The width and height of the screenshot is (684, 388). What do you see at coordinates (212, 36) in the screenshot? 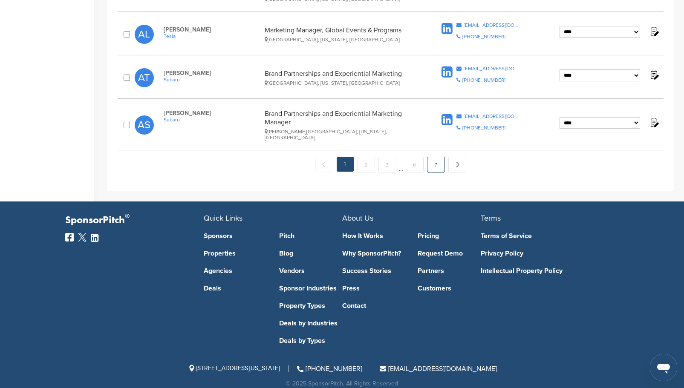
I see `span: Tesla` at bounding box center [212, 36].